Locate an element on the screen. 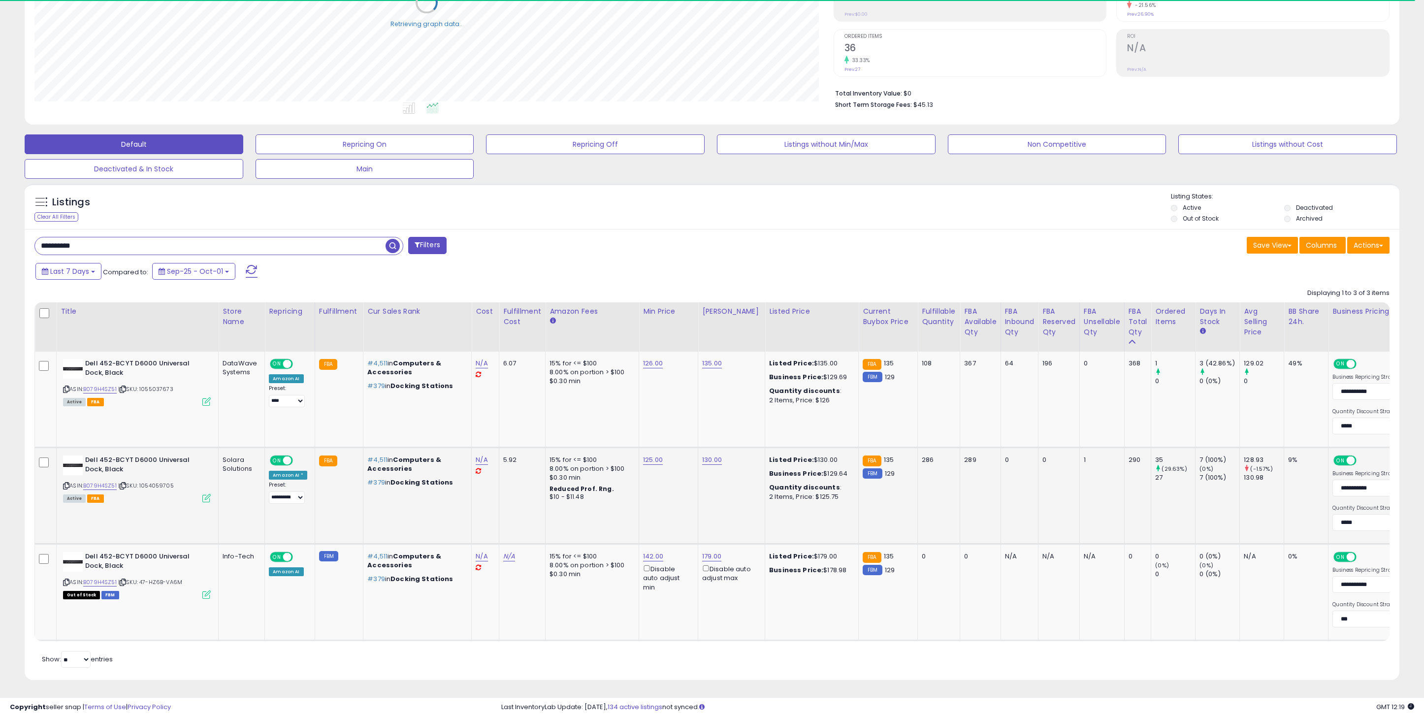  small: Prev: 27 is located at coordinates (852, 69).